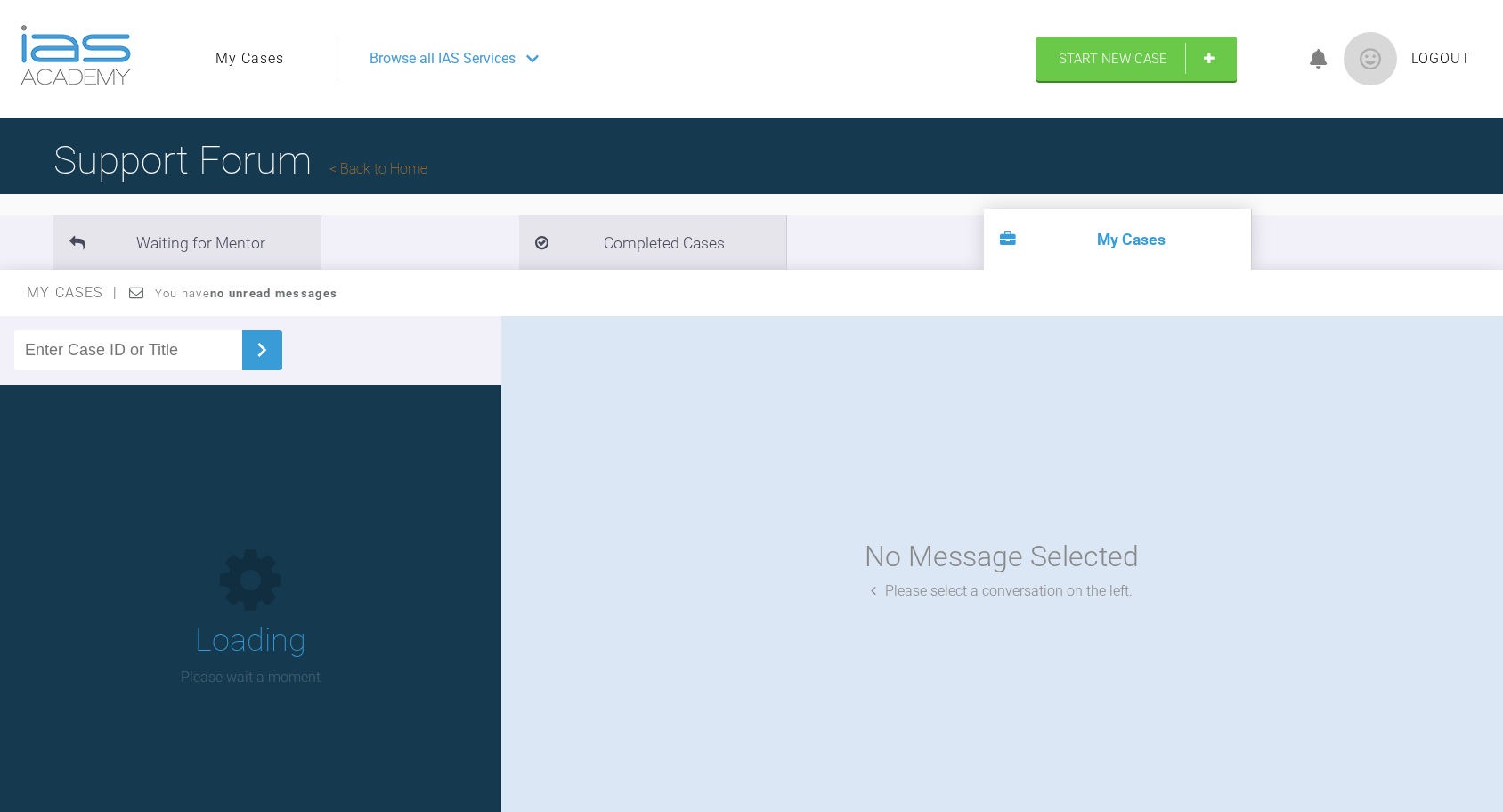  What do you see at coordinates (1002, 557) in the screenshot?
I see `div: No Message Selected` at bounding box center [1002, 557].